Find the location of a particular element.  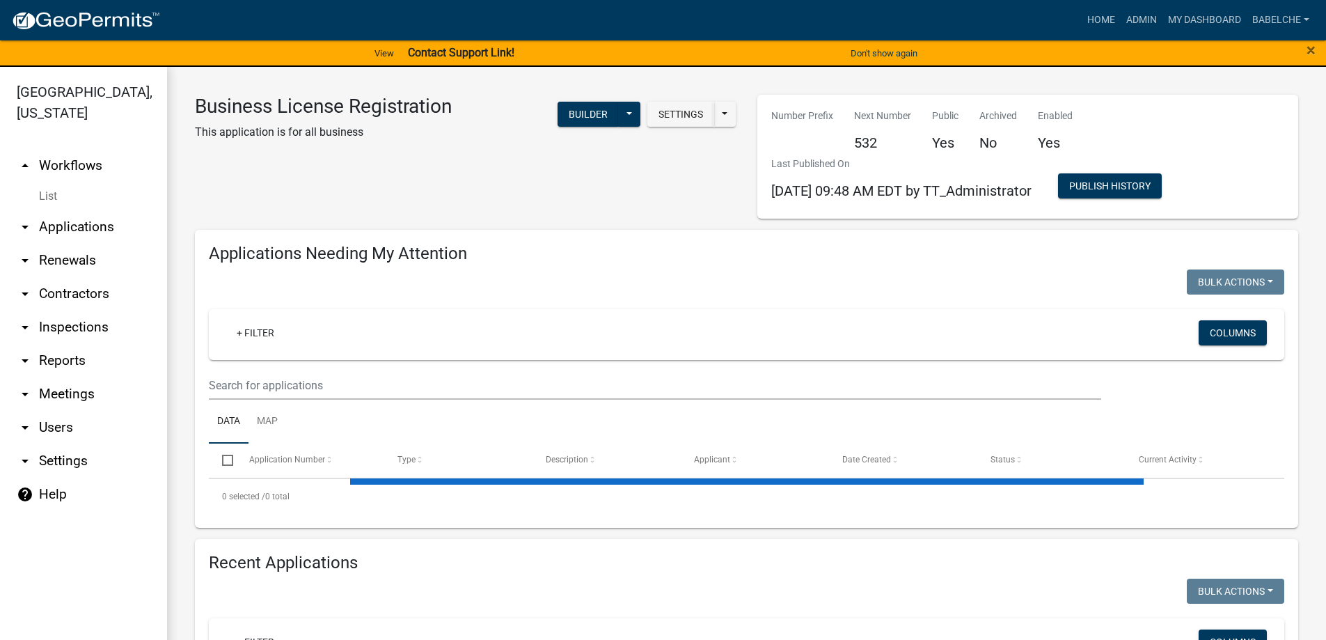

h4: Applications Needing My Attention is located at coordinates (746, 253).